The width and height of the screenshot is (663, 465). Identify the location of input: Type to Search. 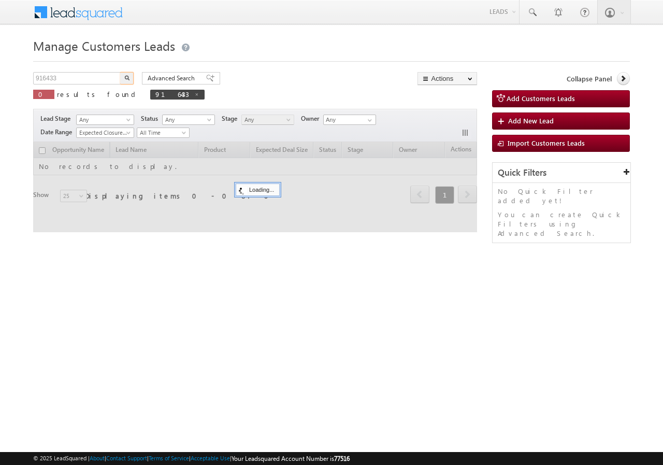
(350, 120).